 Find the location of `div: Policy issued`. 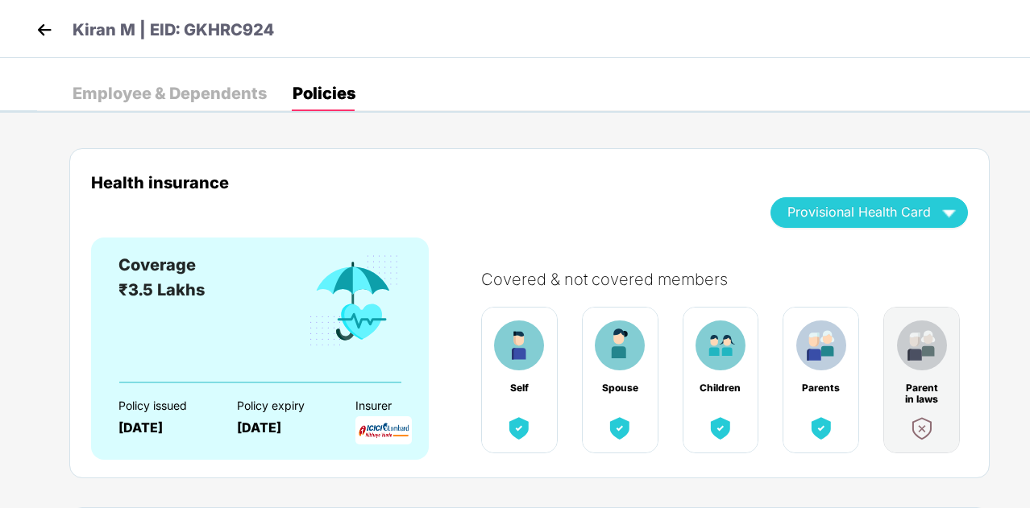

div: Policy issued is located at coordinates (164, 406).